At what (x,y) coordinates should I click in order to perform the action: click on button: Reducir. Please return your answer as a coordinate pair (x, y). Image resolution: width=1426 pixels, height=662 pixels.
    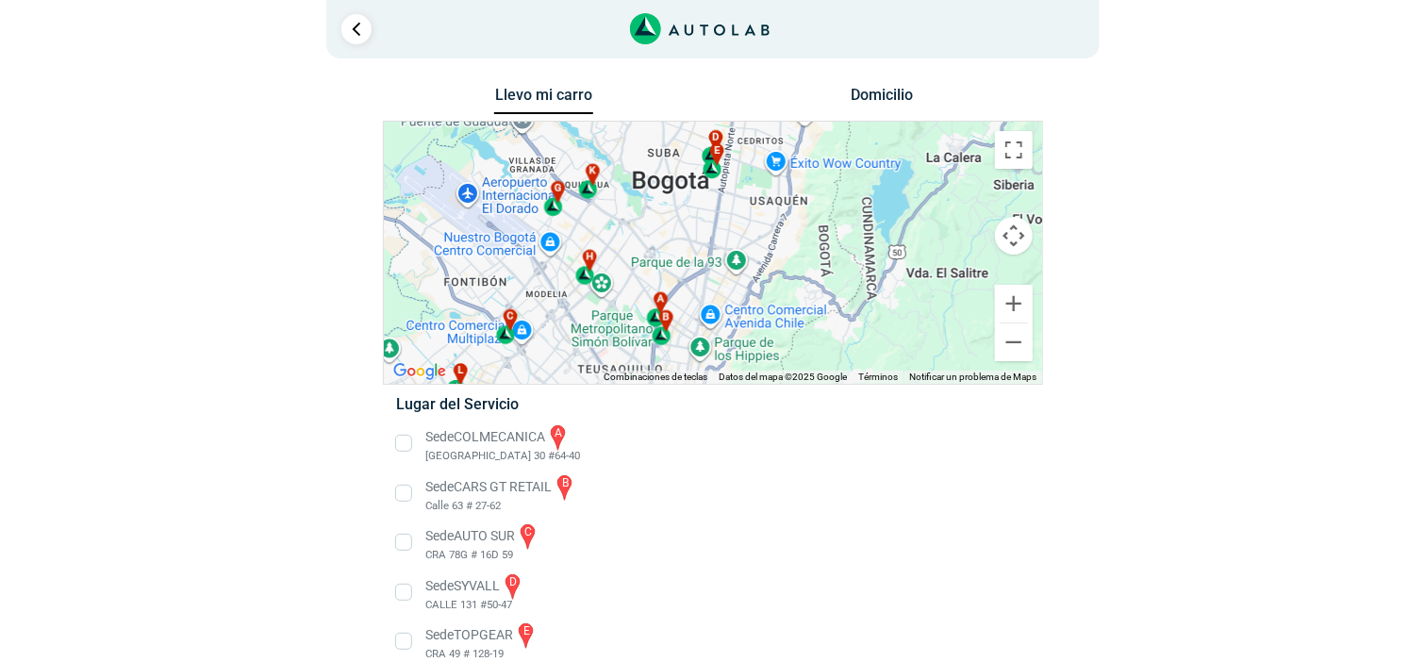
    Looking at the image, I should click on (1014, 342).